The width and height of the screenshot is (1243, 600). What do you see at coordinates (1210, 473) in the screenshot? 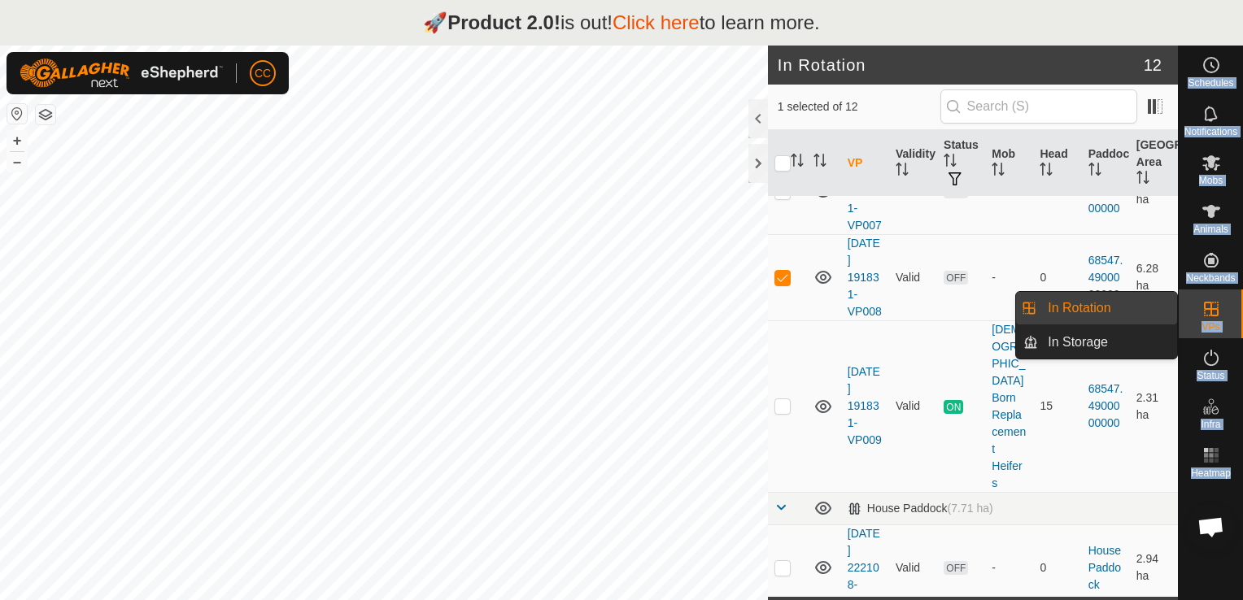
I see `span: Heatmap` at bounding box center [1210, 473].